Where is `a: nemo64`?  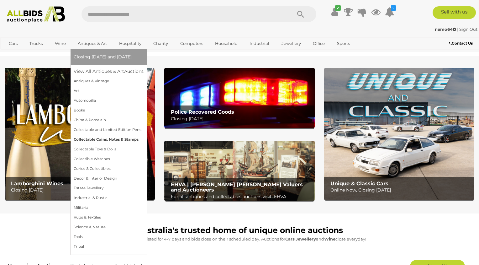 a: nemo64 is located at coordinates (446, 29).